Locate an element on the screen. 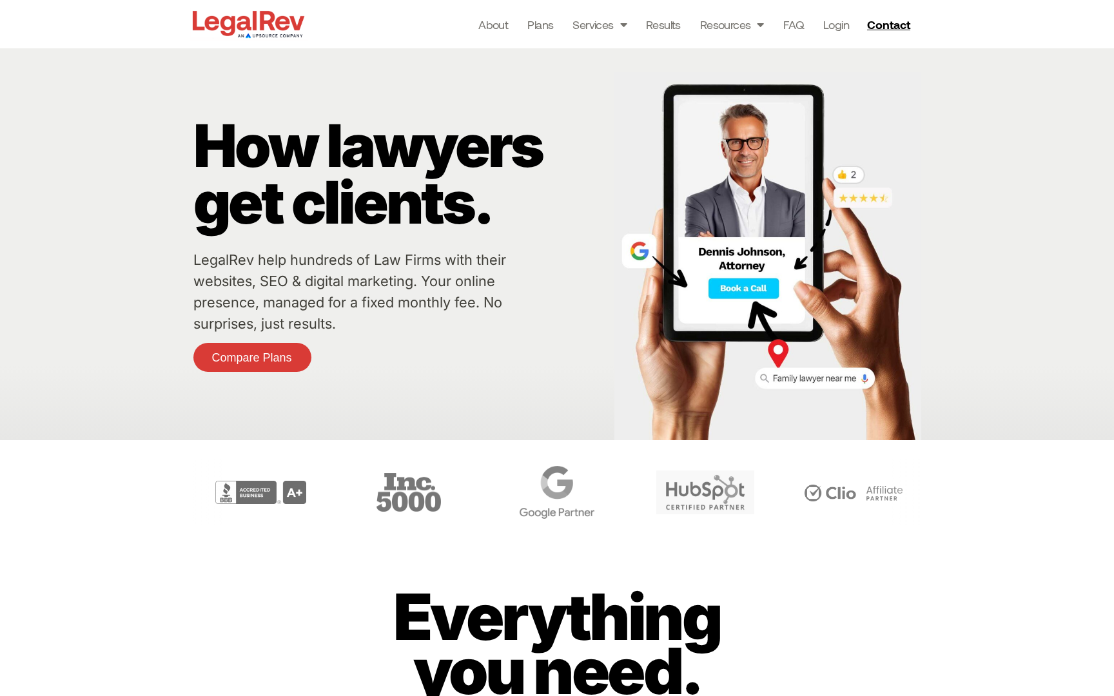 This screenshot has height=696, width=1114. span: Compare Plans is located at coordinates (252, 358).